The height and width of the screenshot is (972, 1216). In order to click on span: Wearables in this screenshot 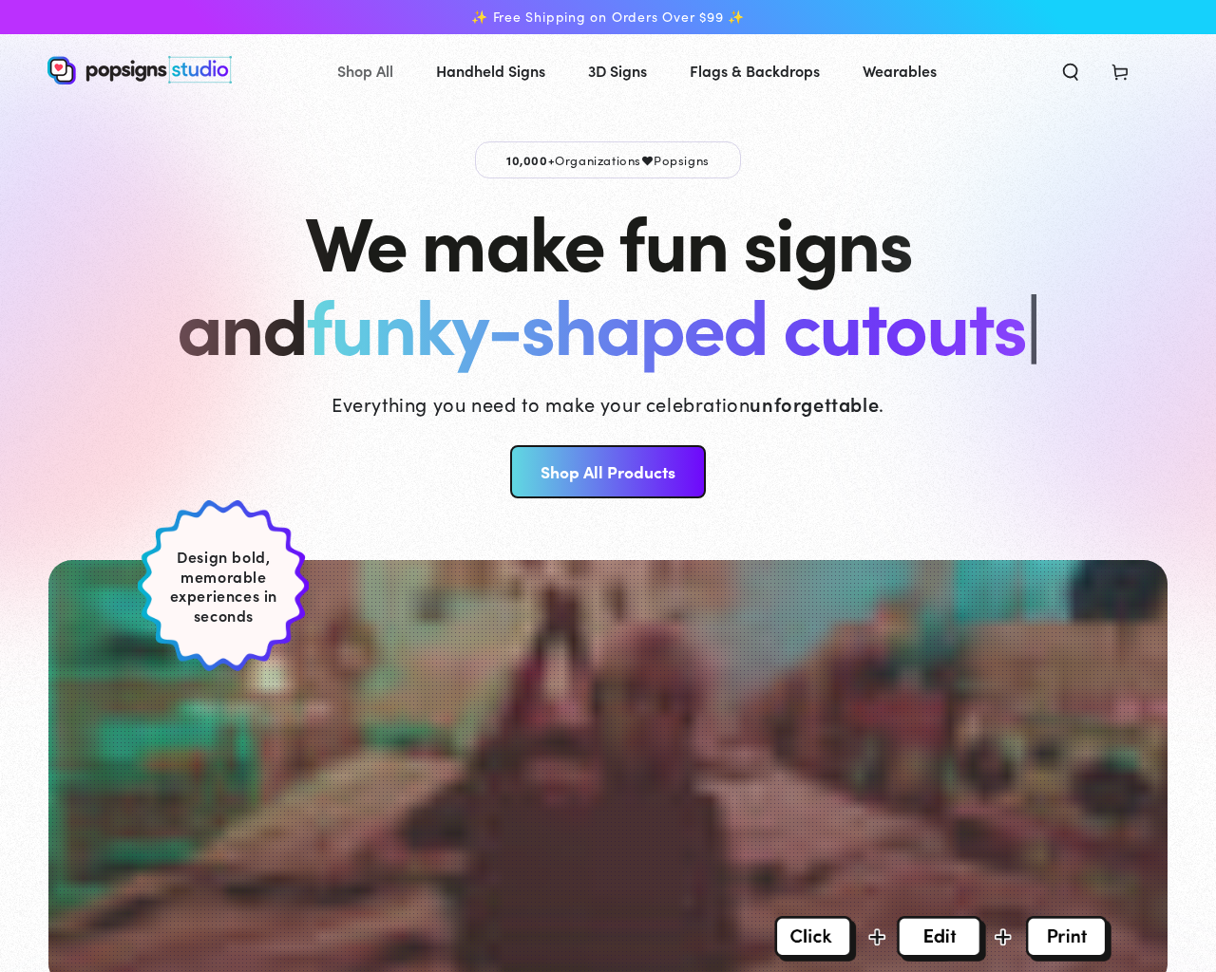, I will do `click(899, 70)`.